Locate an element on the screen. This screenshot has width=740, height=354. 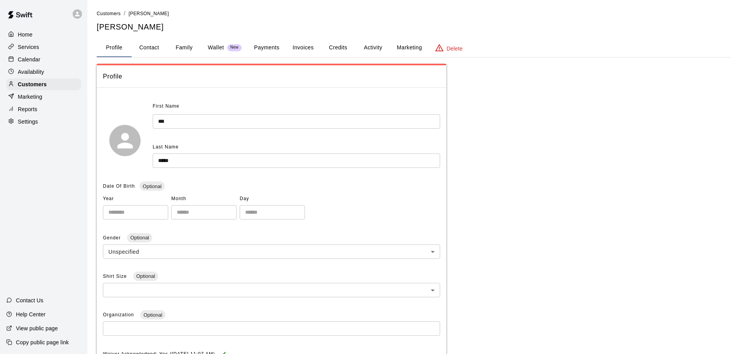
button: Payments is located at coordinates (266, 48).